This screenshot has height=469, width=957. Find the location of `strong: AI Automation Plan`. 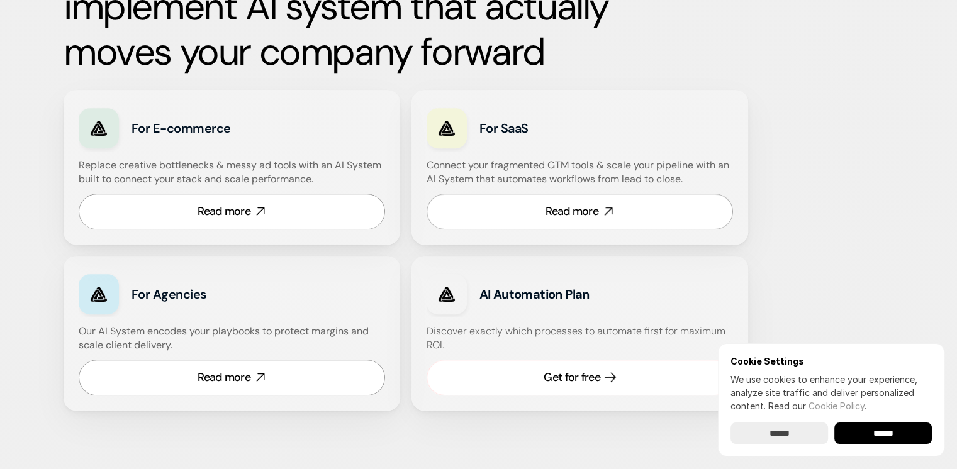

strong: AI Automation Plan is located at coordinates (534, 294).